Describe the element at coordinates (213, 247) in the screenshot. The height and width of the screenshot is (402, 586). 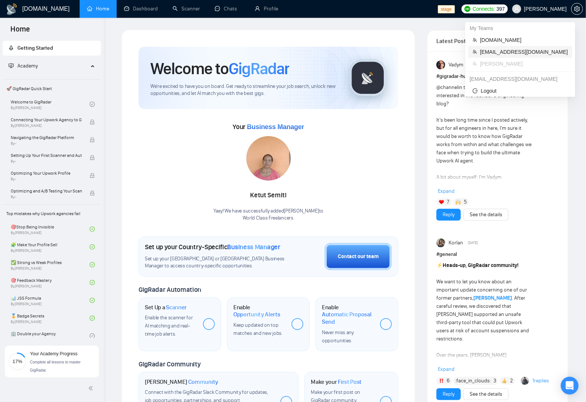
I see `h1: Set up your Country-Specific` at that location.